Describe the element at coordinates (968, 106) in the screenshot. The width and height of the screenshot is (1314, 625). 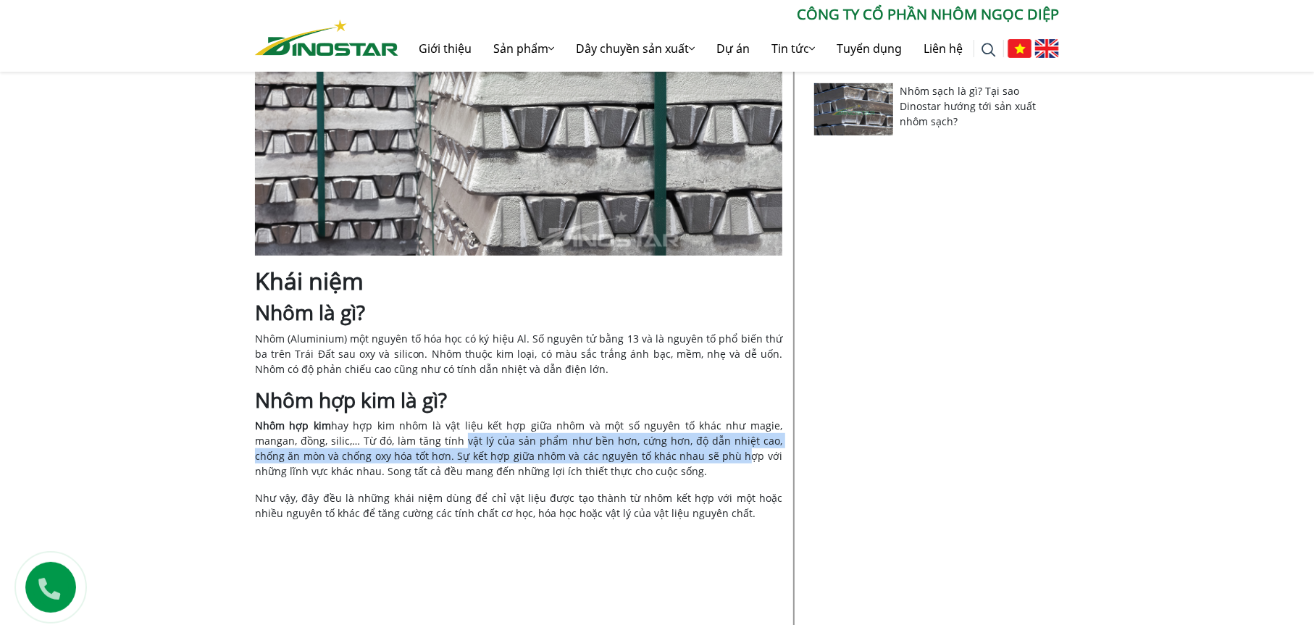
I see `a: Nhôm sạch là gì? Tại sao Dinostar hướng tới sản xuất nhôm sạch?` at that location.